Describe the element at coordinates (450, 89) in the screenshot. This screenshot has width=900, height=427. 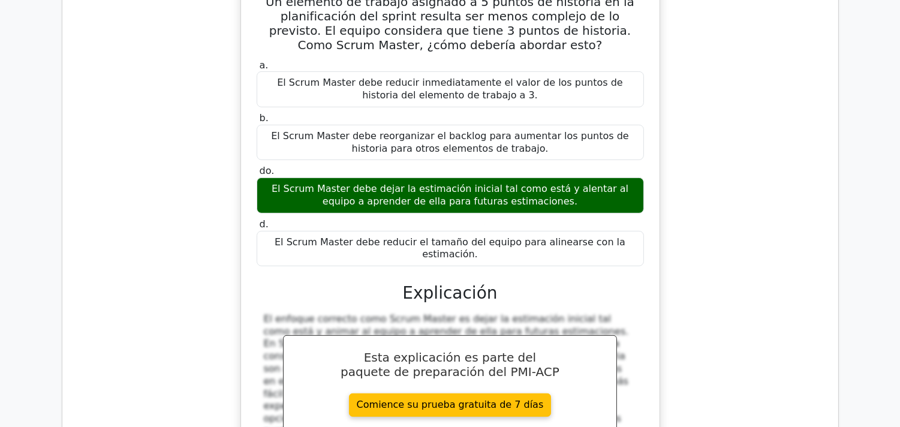
I see `font: El Scrum Master debe reducir inmediatamente el valor de los puntos de historia del elemento de tr...` at that location.